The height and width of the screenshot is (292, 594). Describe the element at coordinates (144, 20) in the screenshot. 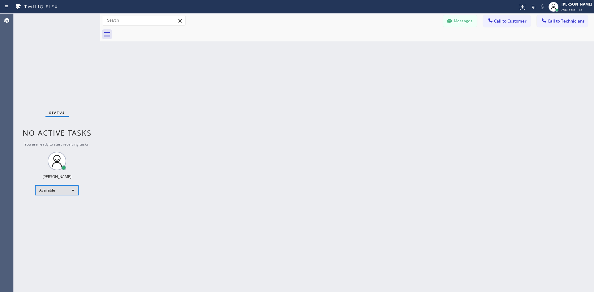

I see `input: Search` at that location.